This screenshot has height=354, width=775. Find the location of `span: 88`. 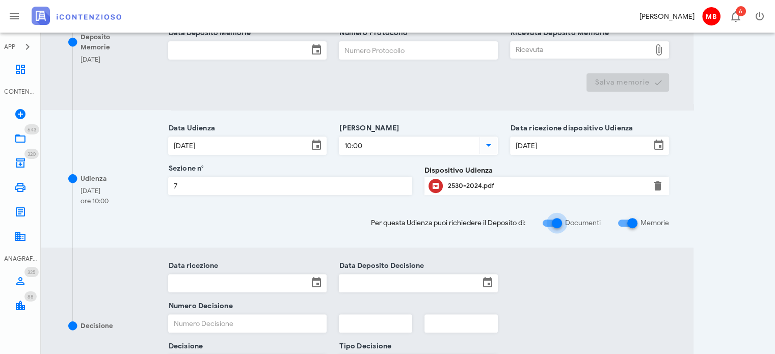

span: 88 is located at coordinates (31, 297).